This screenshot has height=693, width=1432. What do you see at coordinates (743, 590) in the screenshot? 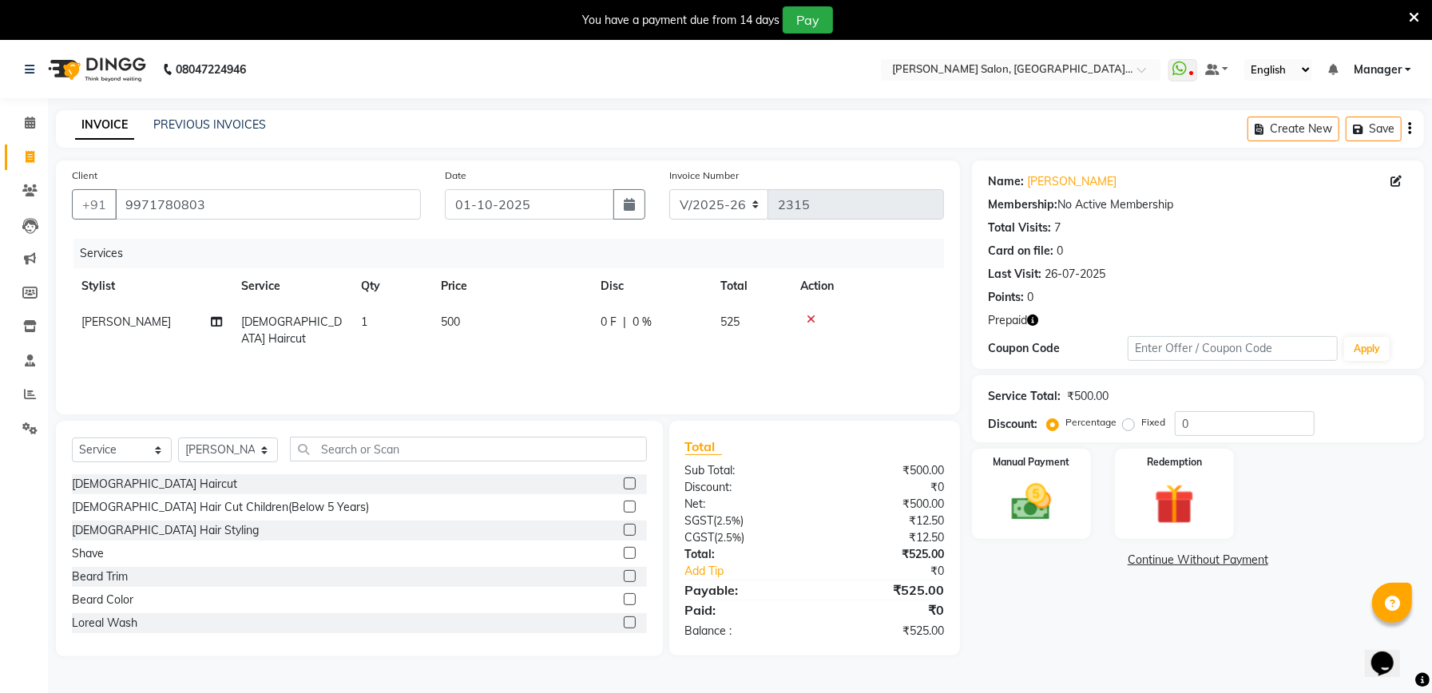
I see `div: Payable:` at bounding box center [743, 590].